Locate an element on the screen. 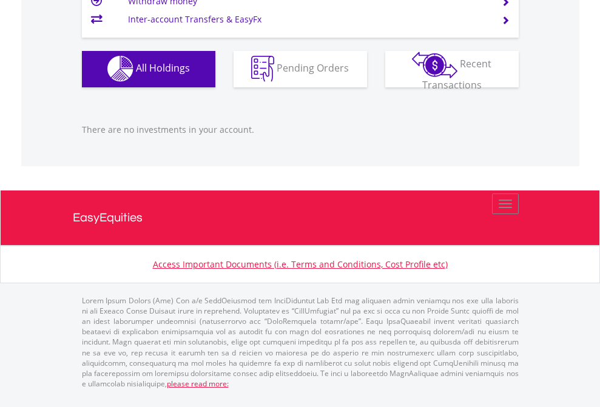 This screenshot has height=407, width=600. p: There are no investments in your account. is located at coordinates (300, 130).